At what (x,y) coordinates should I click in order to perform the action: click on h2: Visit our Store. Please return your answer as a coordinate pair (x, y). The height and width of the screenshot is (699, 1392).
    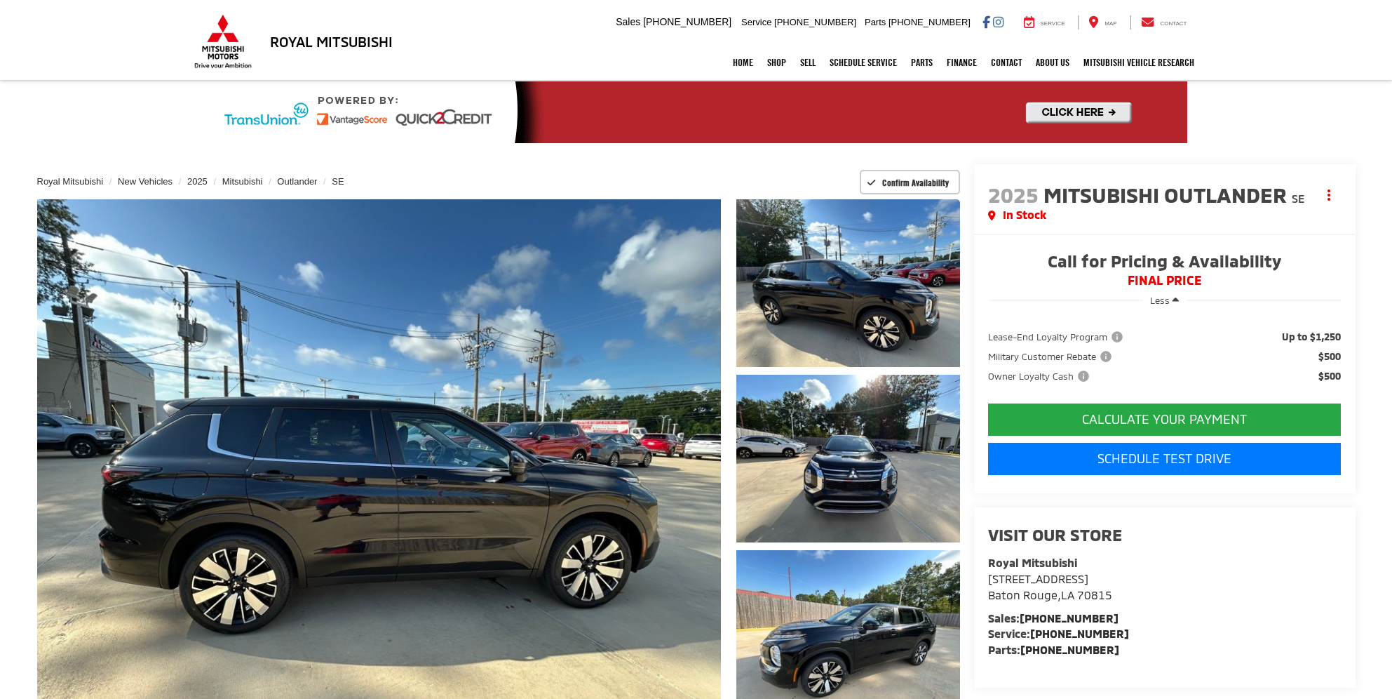
    Looking at the image, I should click on (1165, 534).